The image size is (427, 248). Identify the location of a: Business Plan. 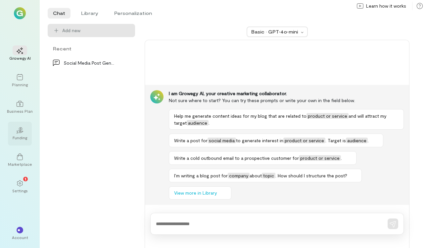
(20, 107).